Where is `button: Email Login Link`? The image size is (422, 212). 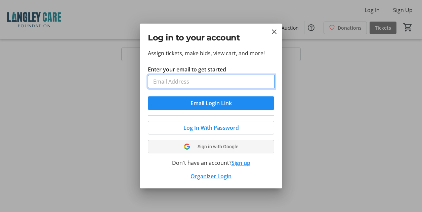
button: Email Login Link is located at coordinates (211, 103).